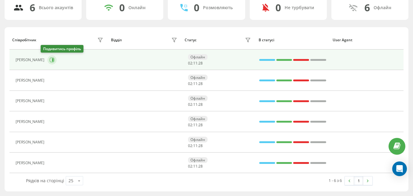 The width and height of the screenshot is (413, 196). What do you see at coordinates (399, 169) in the screenshot?
I see `div: Open Intercom Messenger` at bounding box center [399, 169].